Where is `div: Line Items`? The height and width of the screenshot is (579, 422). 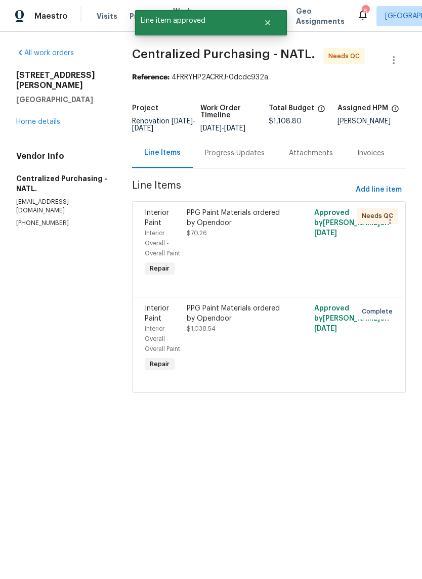 div: Line Items is located at coordinates (162, 153).